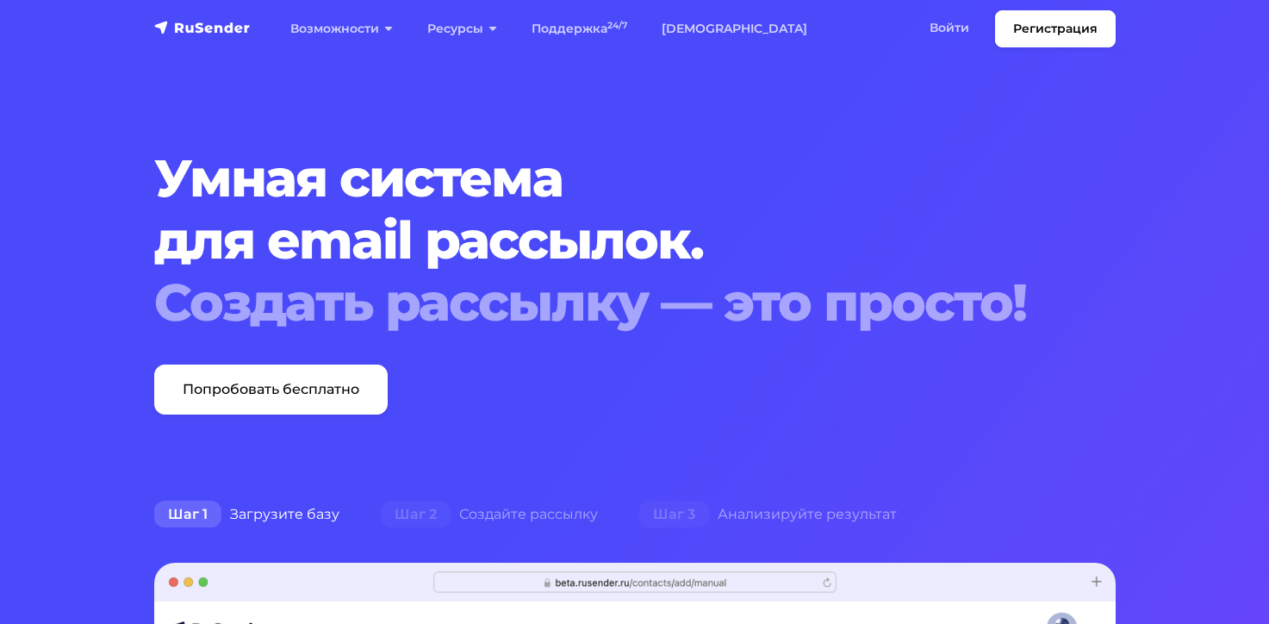 The image size is (1269, 624). I want to click on a: Возможности, so click(341, 28).